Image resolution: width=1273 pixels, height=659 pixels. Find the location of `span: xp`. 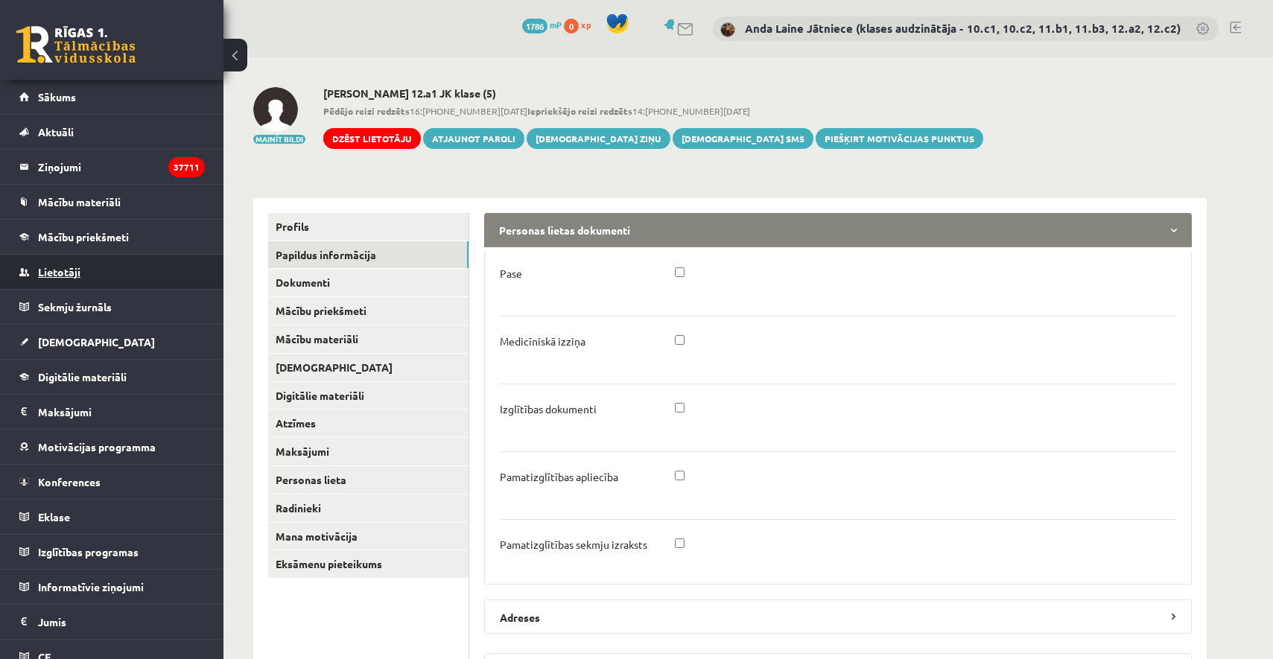

span: xp is located at coordinates (585, 25).